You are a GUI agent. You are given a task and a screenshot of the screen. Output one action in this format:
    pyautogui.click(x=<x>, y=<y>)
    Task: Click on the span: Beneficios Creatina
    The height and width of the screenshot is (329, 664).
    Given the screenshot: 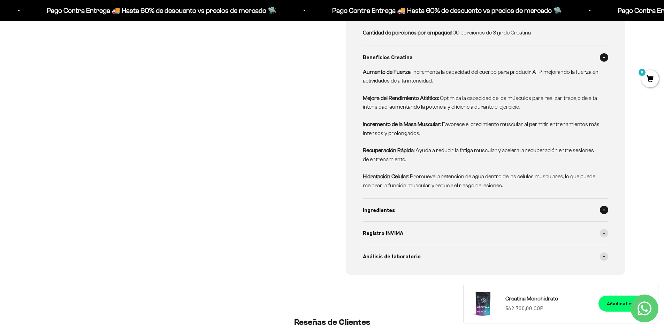 What is the action you would take?
    pyautogui.click(x=387, y=57)
    